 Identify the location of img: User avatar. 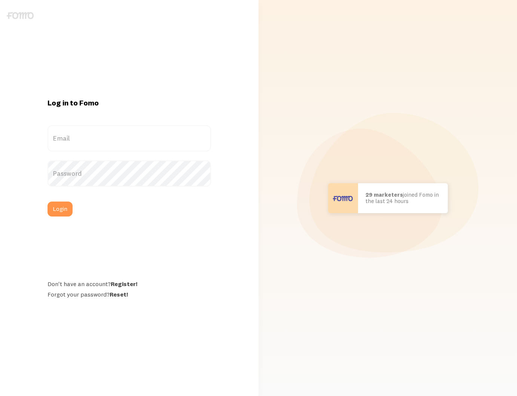
(343, 198).